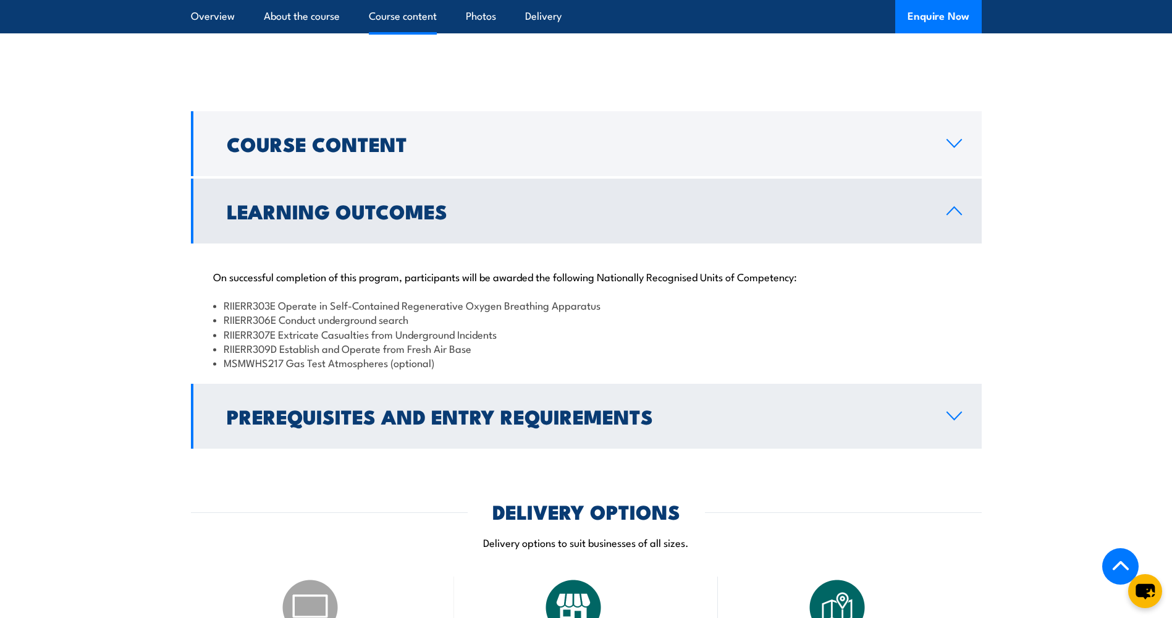 The height and width of the screenshot is (618, 1172). What do you see at coordinates (587, 305) in the screenshot?
I see `li: RIIERR303E Operate in Self-Contained Regenerative Oxygen Breathing Apparatus` at bounding box center [587, 305].